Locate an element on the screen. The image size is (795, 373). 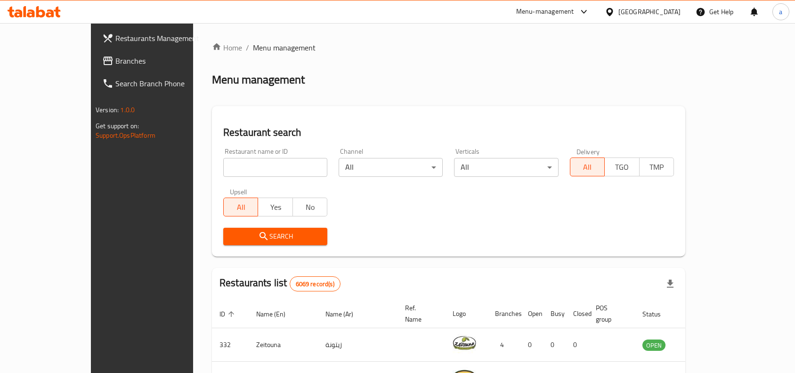
a: Restaurants Management is located at coordinates (159, 38).